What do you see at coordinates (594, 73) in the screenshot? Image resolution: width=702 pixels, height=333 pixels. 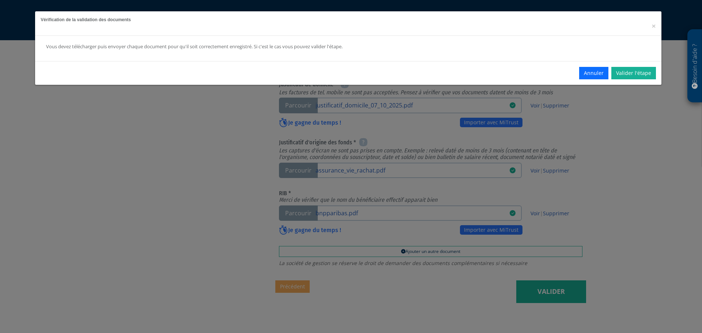 I see `button: Annuler` at bounding box center [594, 73].